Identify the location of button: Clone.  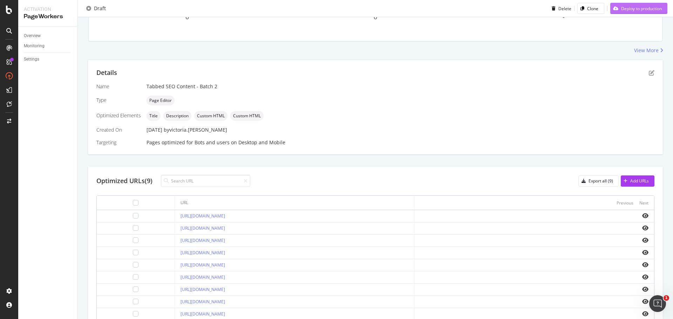
(591, 8).